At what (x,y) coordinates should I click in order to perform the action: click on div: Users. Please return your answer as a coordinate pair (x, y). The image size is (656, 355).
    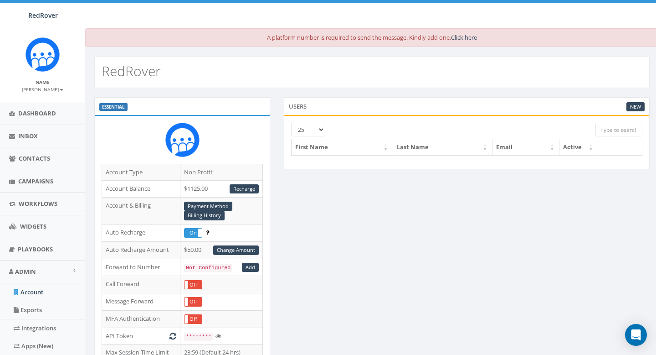
    Looking at the image, I should click on (467, 106).